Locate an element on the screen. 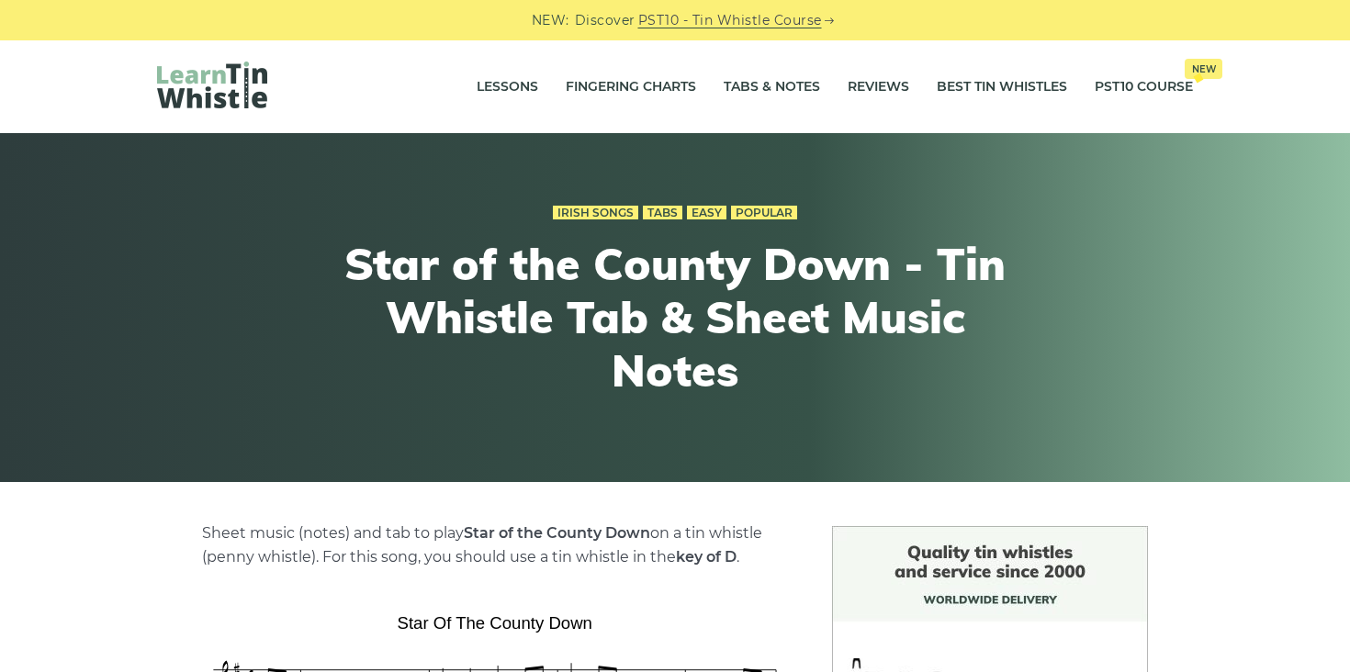 The image size is (1350, 672). a: Lessons is located at coordinates (507, 87).